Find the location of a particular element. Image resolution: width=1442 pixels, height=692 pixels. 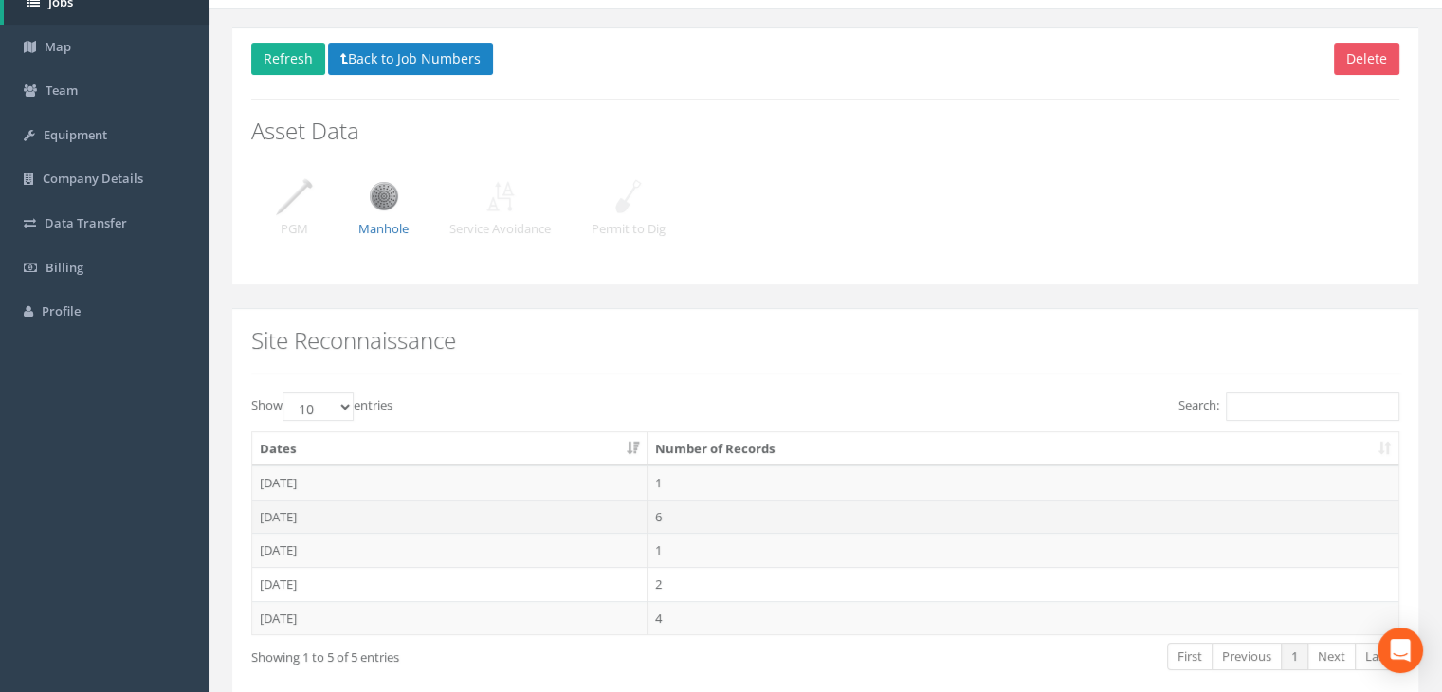

label: Search: is located at coordinates (1289, 407).